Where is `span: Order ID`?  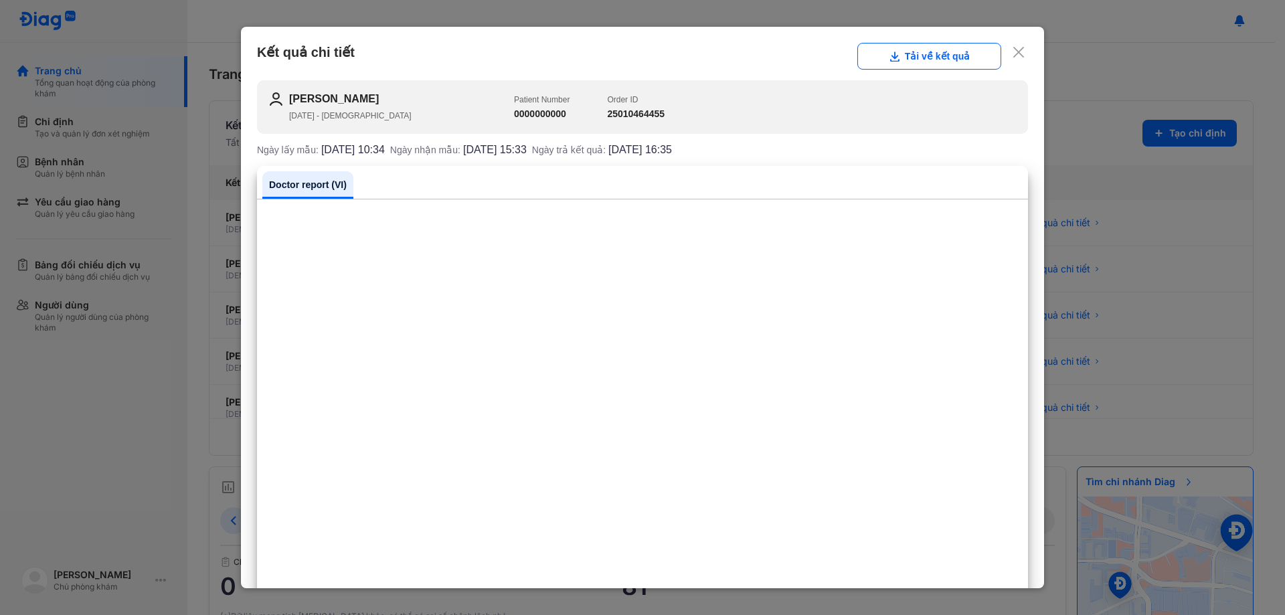
span: Order ID is located at coordinates (623, 100).